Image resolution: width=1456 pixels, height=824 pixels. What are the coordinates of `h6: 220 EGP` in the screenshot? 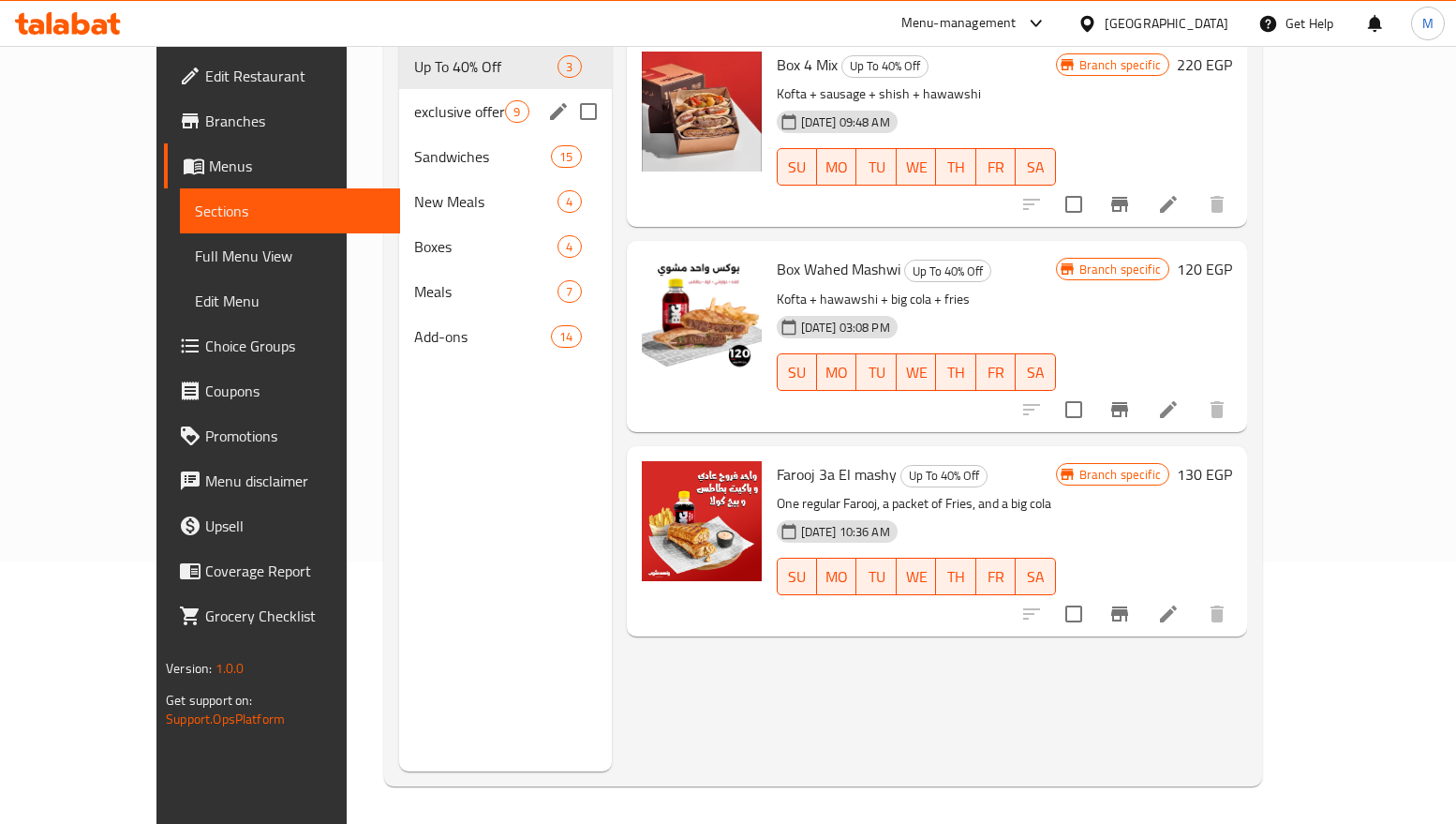 It's located at (1204, 65).